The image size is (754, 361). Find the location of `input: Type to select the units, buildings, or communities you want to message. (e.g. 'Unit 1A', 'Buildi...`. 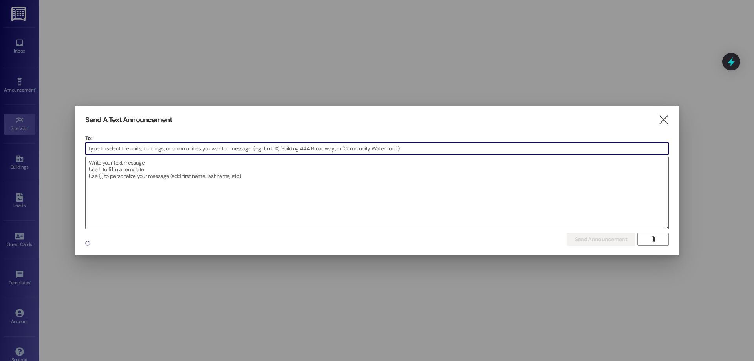

input: Type to select the units, buildings, or communities you want to message. (e.g. 'Unit 1A', 'Buildi... is located at coordinates (377, 148).